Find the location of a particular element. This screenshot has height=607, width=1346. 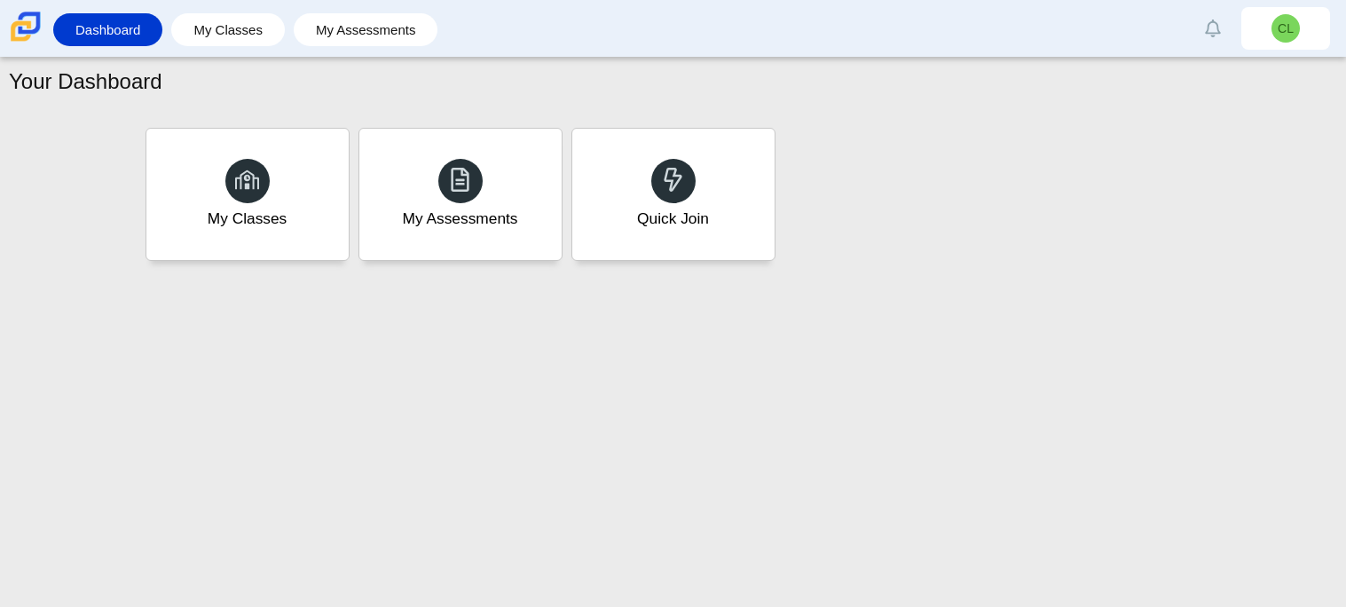

a: Quick Join is located at coordinates (673, 194).